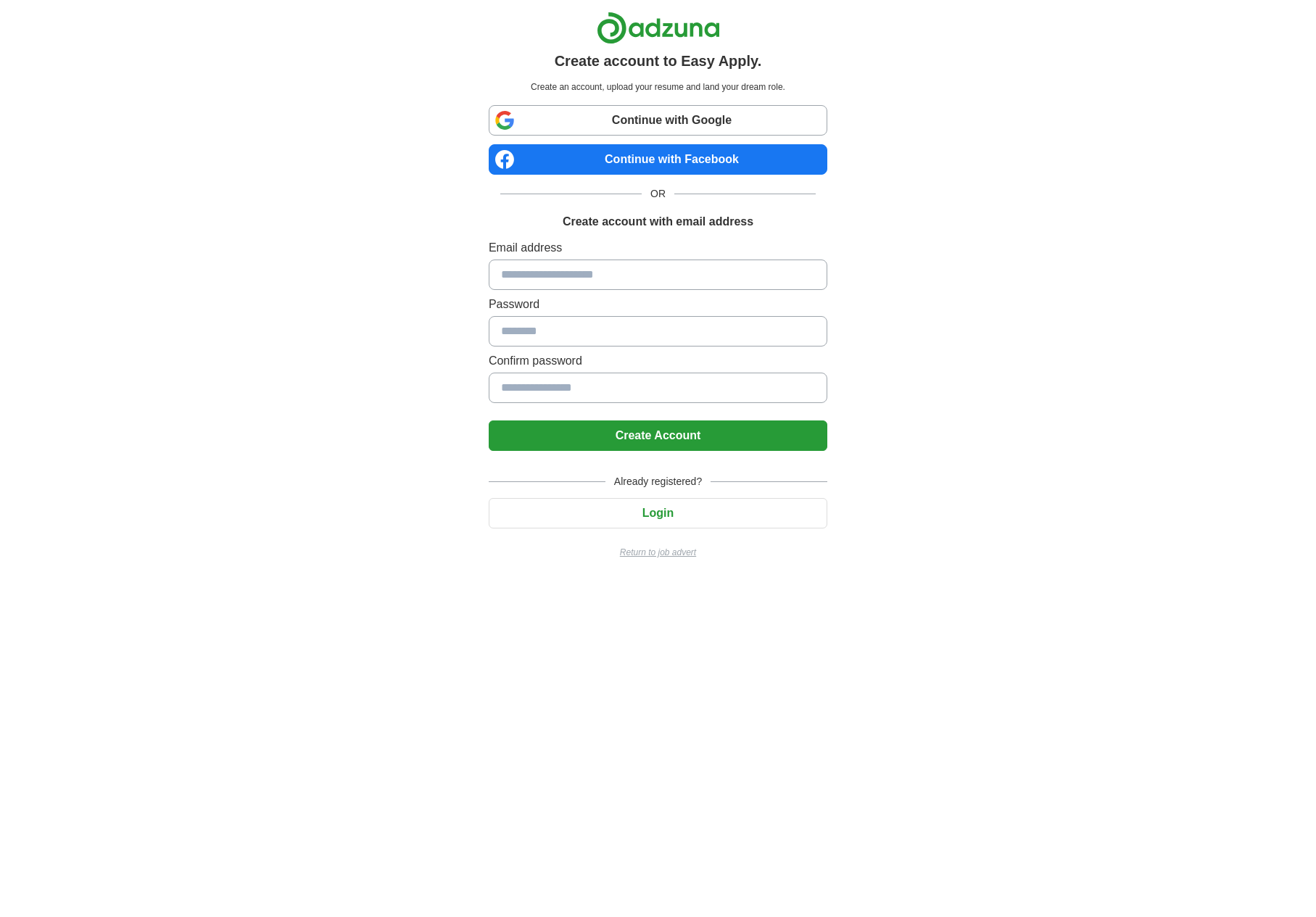  What do you see at coordinates (658, 194) in the screenshot?
I see `span: OR` at bounding box center [658, 194].